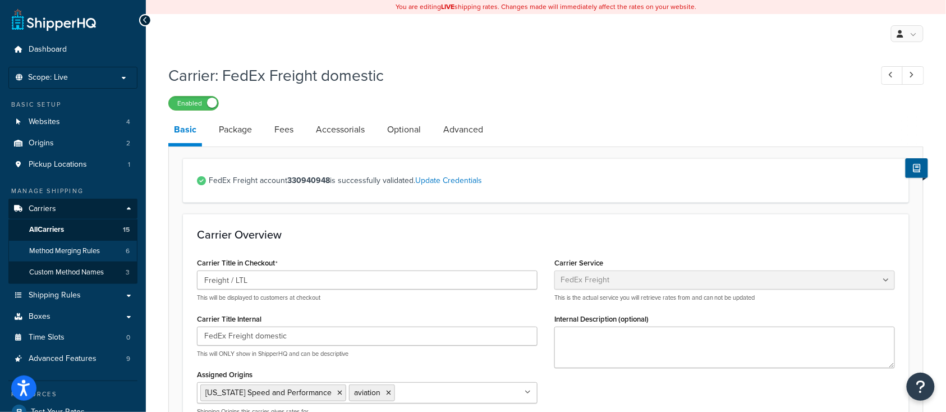 This screenshot has width=946, height=412. Describe the element at coordinates (128, 359) in the screenshot. I see `span: 9` at that location.